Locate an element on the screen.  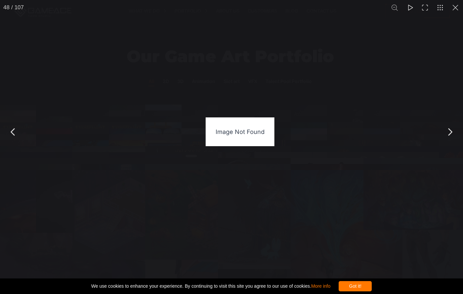
button: Next is located at coordinates (450, 132).